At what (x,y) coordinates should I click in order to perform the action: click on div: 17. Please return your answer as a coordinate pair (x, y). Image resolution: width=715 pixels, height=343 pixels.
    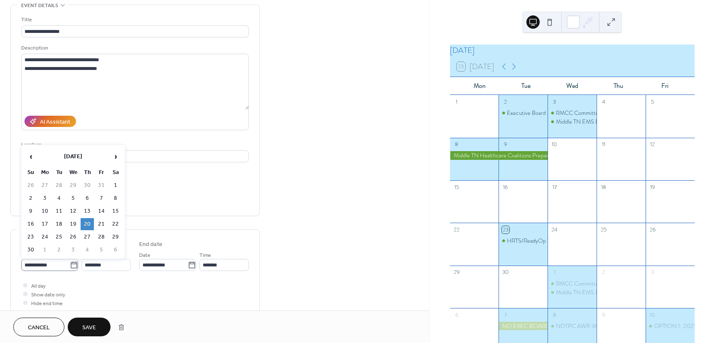
    Looking at the image, I should click on (555, 187).